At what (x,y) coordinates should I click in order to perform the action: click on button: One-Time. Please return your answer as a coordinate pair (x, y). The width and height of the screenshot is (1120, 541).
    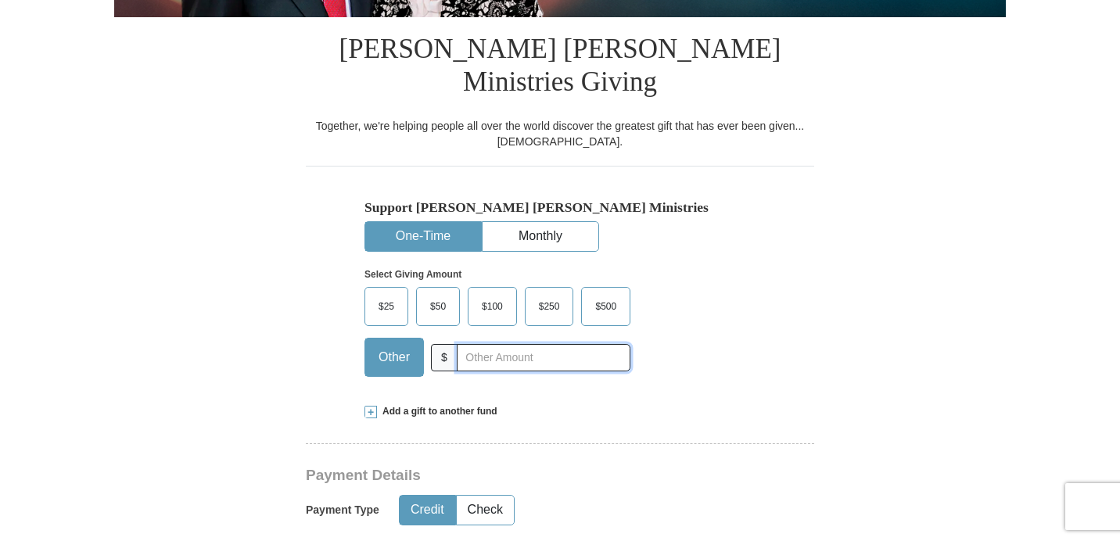
    Looking at the image, I should click on (423, 236).